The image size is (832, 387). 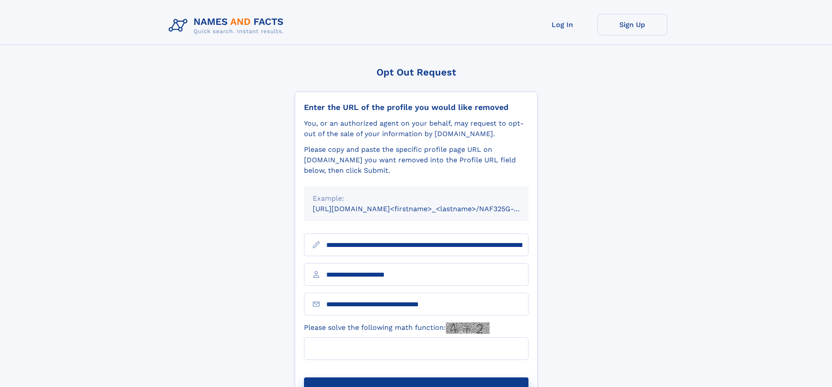 I want to click on a: Sign Up, so click(x=633, y=24).